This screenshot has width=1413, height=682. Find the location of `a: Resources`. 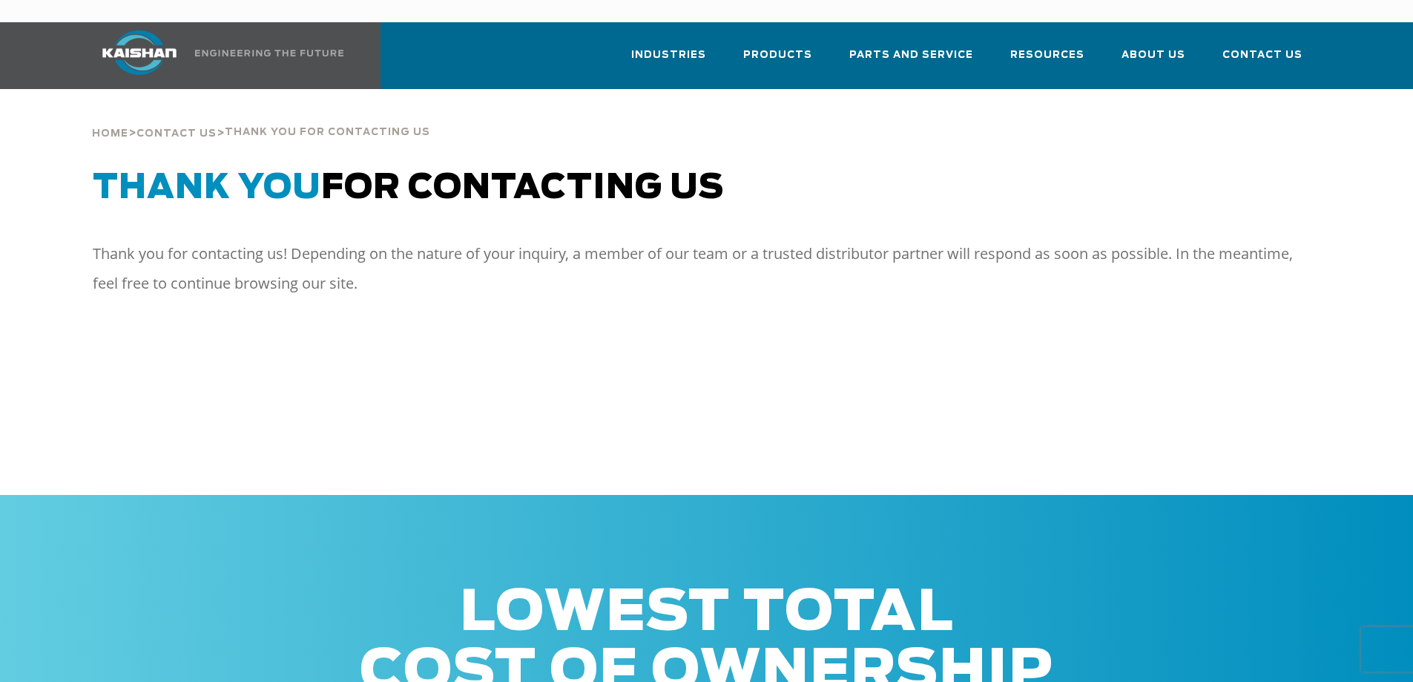

a: Resources is located at coordinates (1047, 61).